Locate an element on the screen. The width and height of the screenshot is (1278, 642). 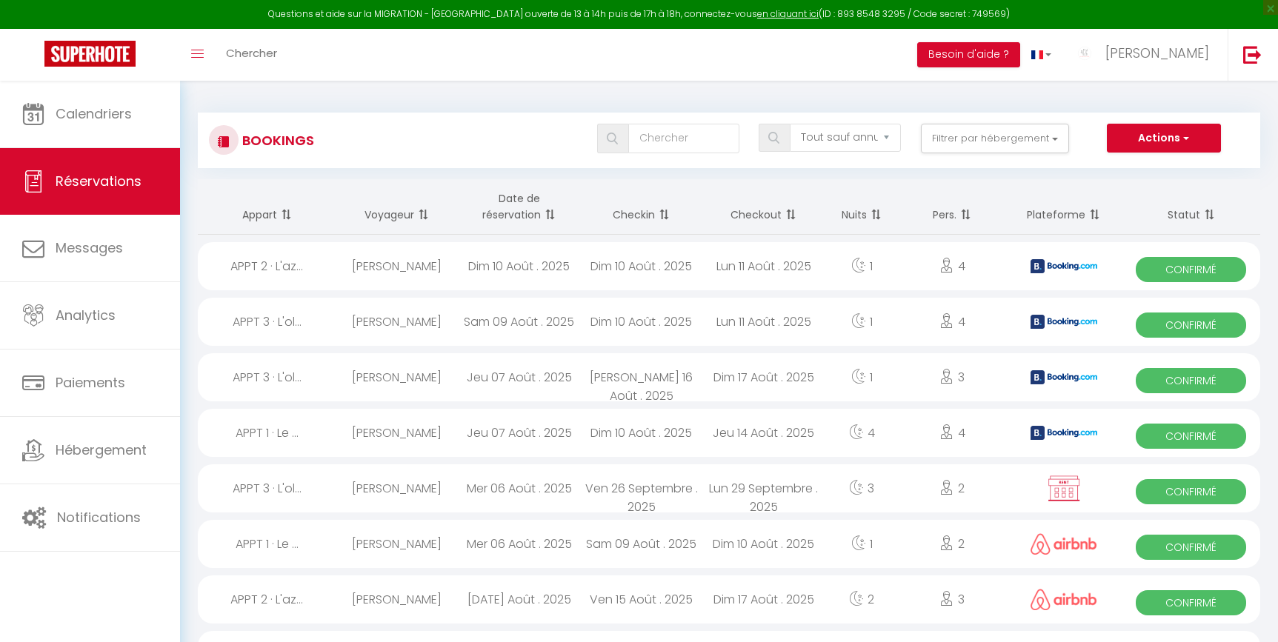
span: Messages is located at coordinates (89, 247).